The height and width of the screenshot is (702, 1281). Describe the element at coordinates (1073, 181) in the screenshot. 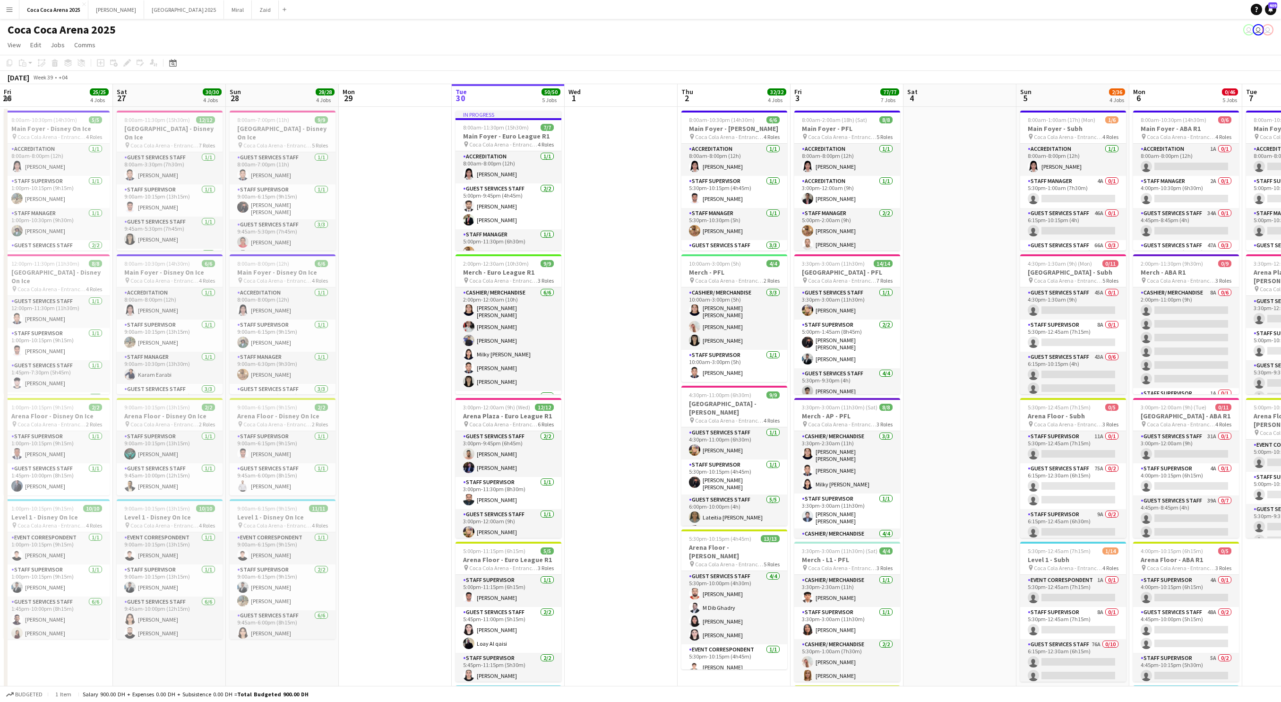

I see `app-job-card: 8:00am-1:00am (17h) (Mon)1/6Main Foyer - Subh Coca Cola Arena - Entrance F4 RolesAccreditation1/1...` at that location.